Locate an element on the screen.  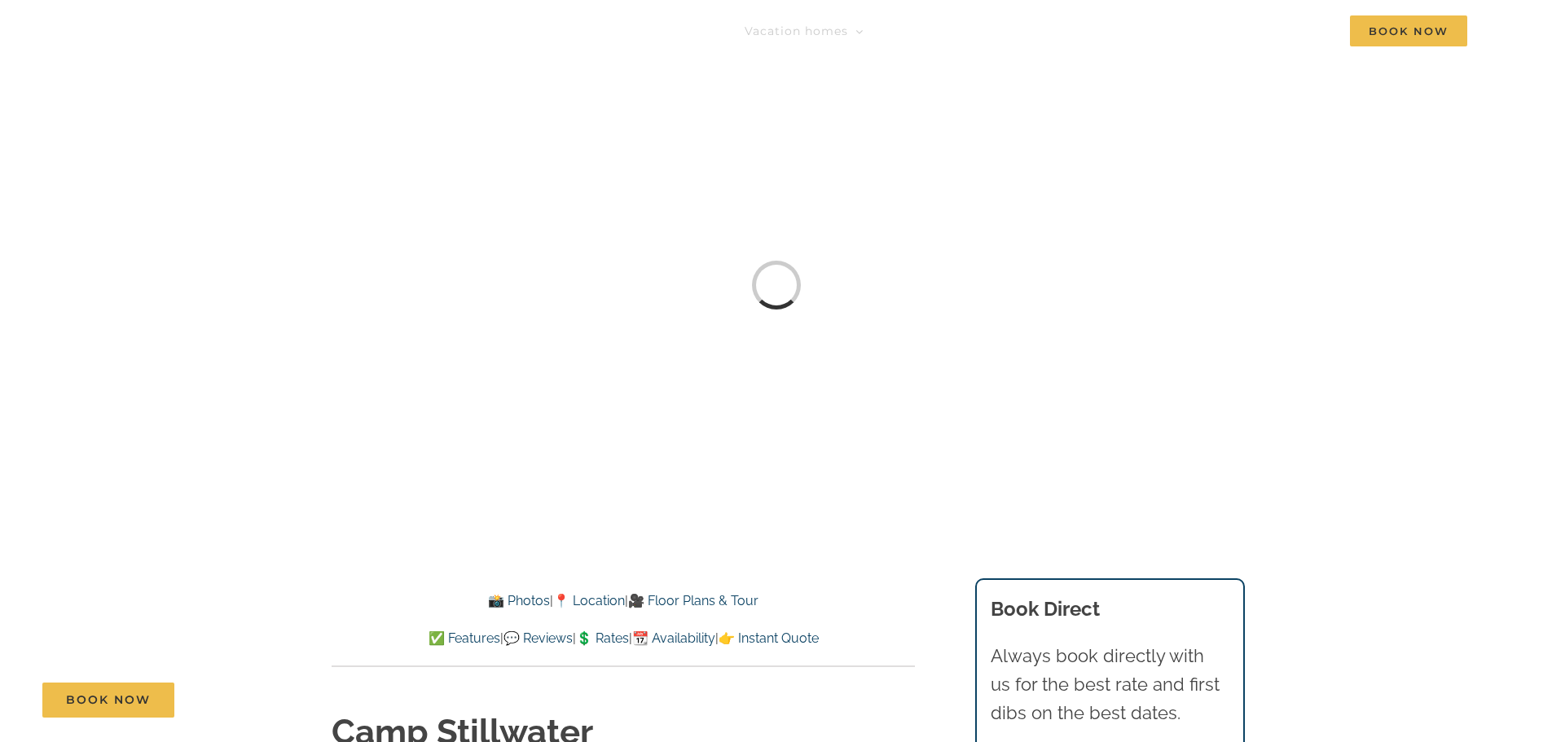
a: Vacation homes is located at coordinates (804, 31).